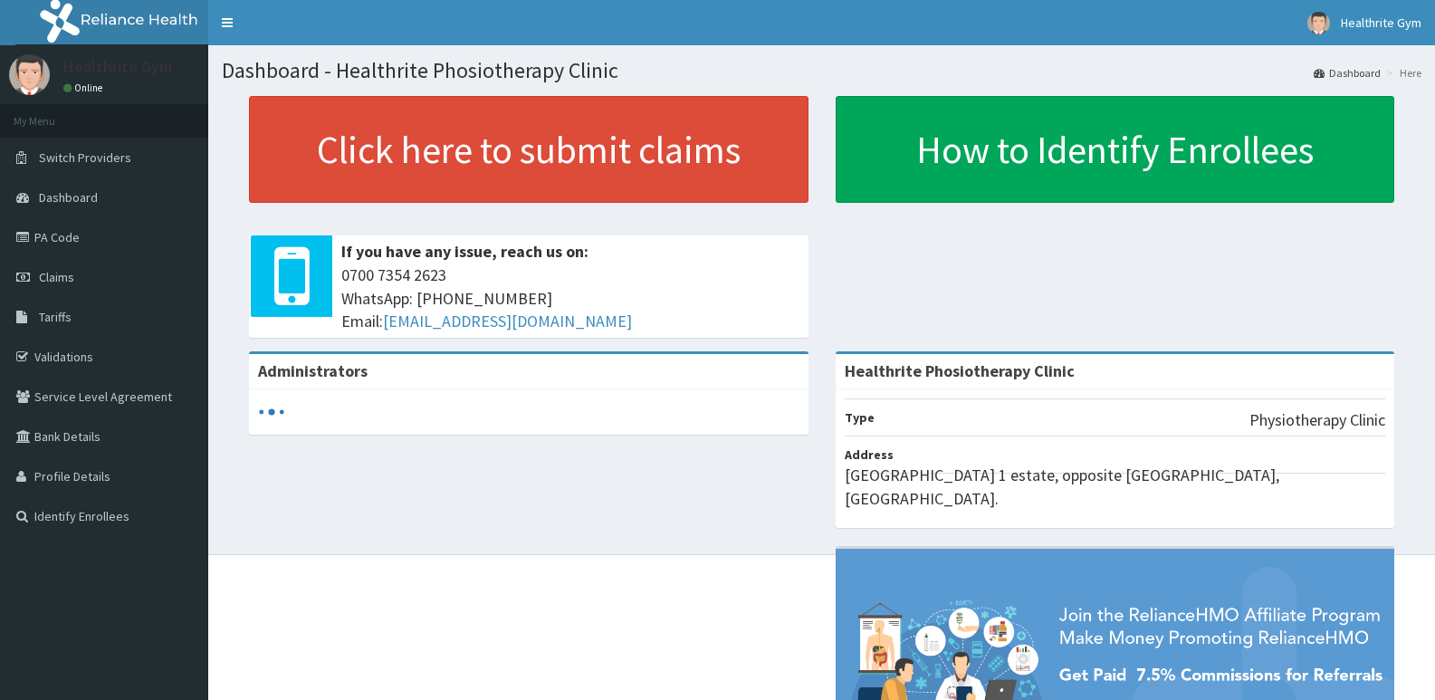 The width and height of the screenshot is (1435, 700). What do you see at coordinates (272, 412) in the screenshot?
I see `svg: audio-loading` at bounding box center [272, 412].